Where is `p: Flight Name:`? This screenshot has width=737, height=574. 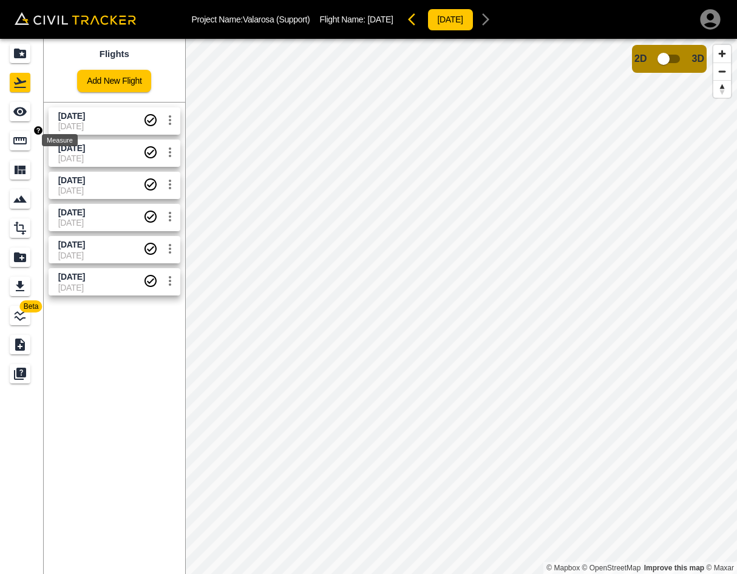
p: Flight Name: is located at coordinates (356, 19).